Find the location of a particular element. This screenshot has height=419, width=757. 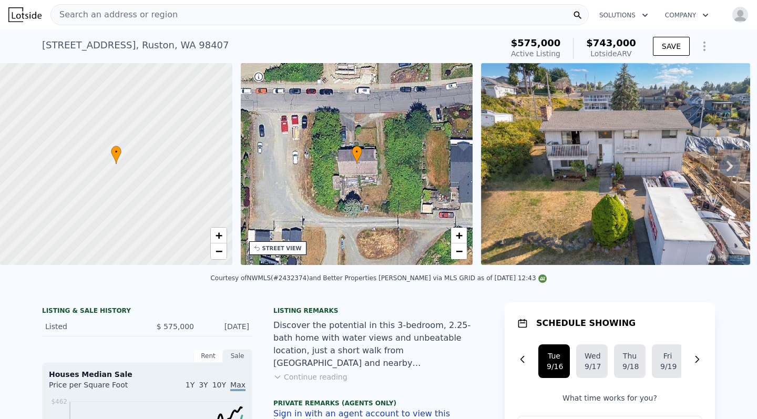

div: Discover the potential in this 3-bedroom, 2.25-bath home with water views and unbeatable location... is located at coordinates (378, 344).